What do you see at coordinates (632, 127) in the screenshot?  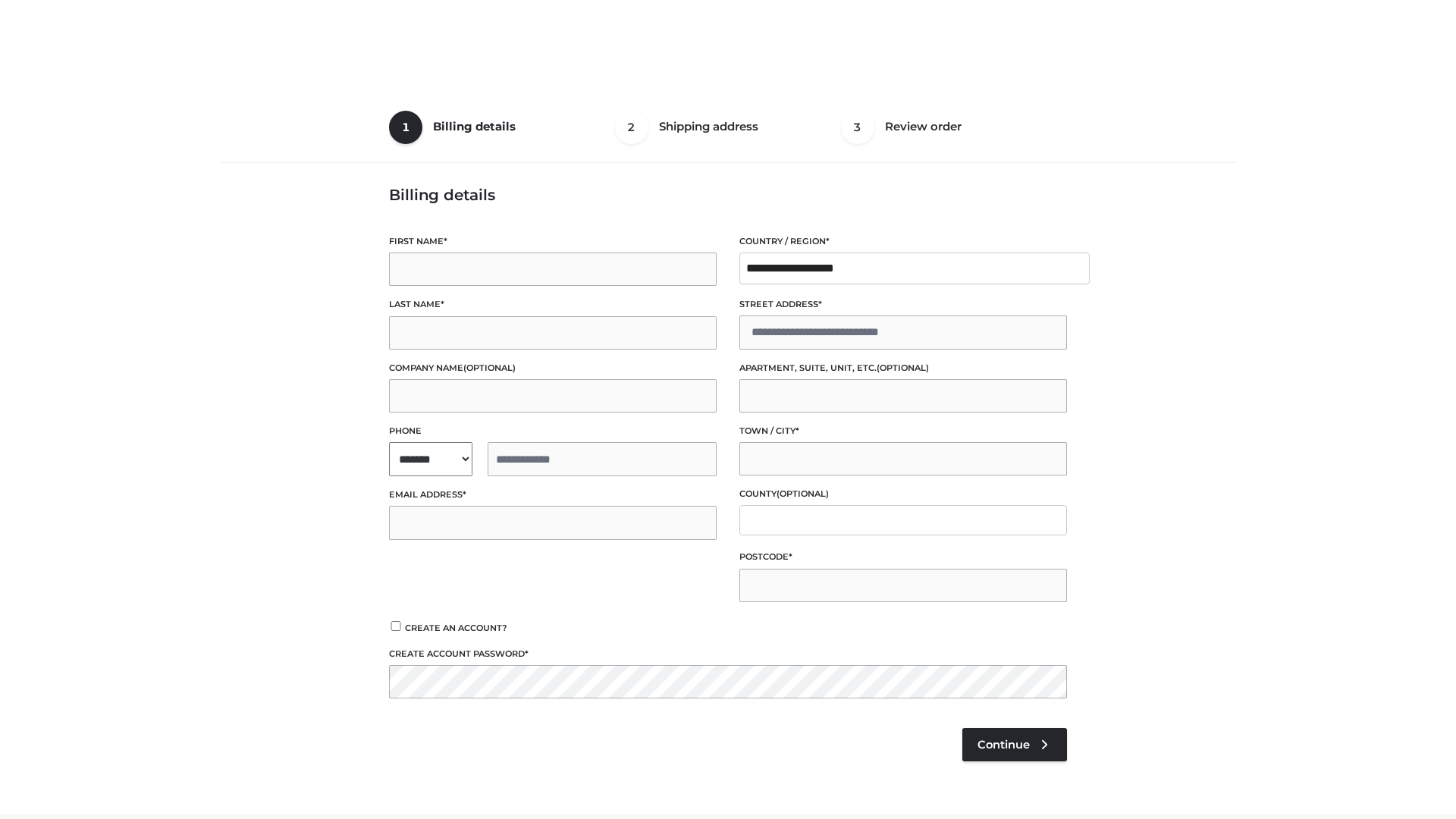 I see `span: 2` at bounding box center [632, 127].